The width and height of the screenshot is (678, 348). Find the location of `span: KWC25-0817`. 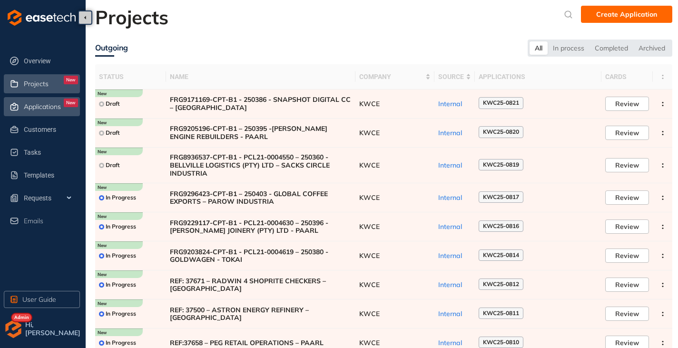

span: KWC25-0817 is located at coordinates (501, 197).